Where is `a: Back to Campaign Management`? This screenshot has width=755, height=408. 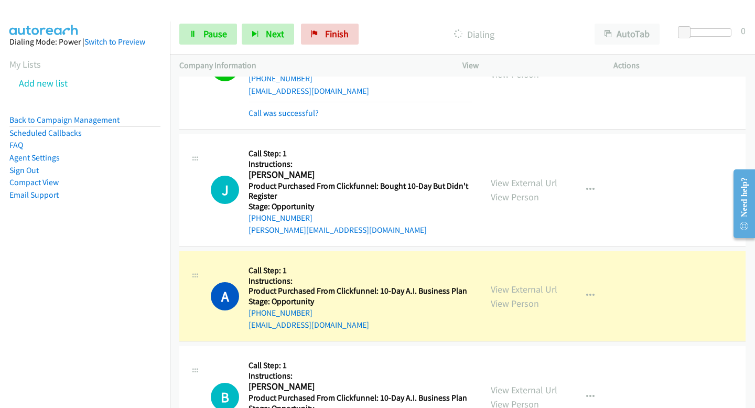
a: Back to Campaign Management is located at coordinates (65, 120).